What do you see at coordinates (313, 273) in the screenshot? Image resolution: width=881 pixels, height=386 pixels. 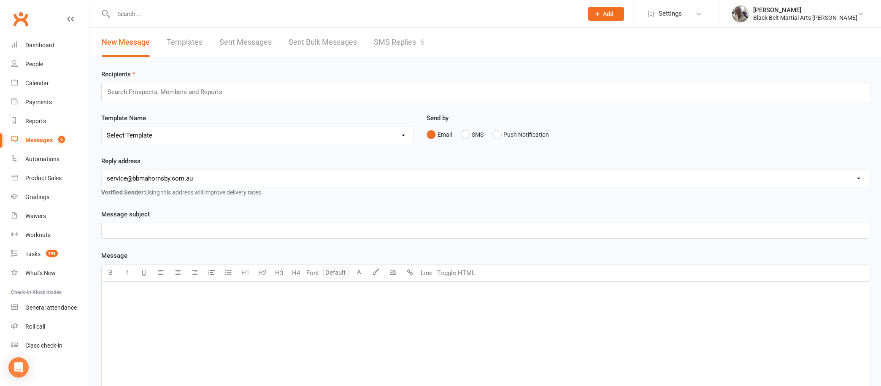 I see `button: Font` at bounding box center [313, 273].